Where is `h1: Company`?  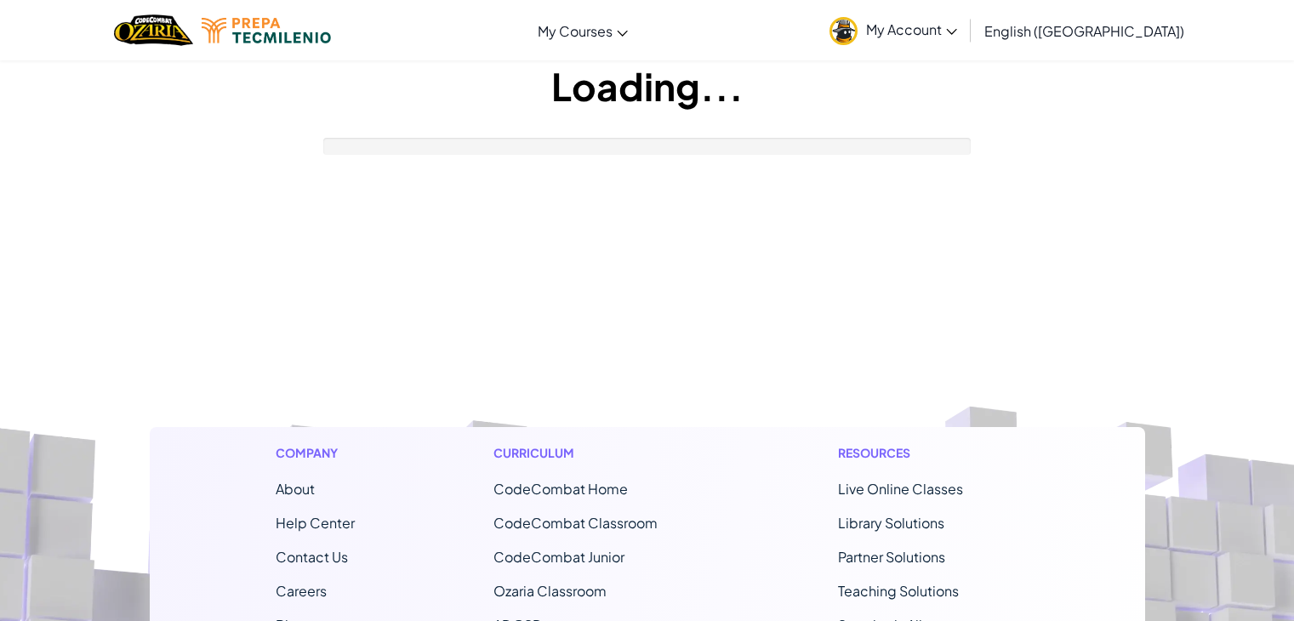 h1: Company is located at coordinates (315, 453).